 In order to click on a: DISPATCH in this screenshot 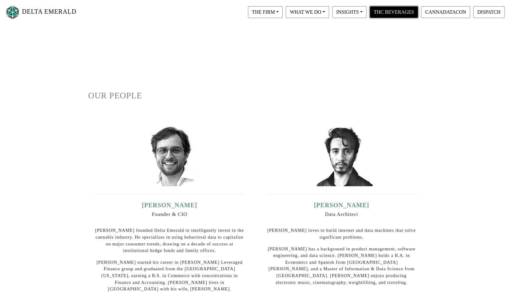, I will do `click(489, 11)`.